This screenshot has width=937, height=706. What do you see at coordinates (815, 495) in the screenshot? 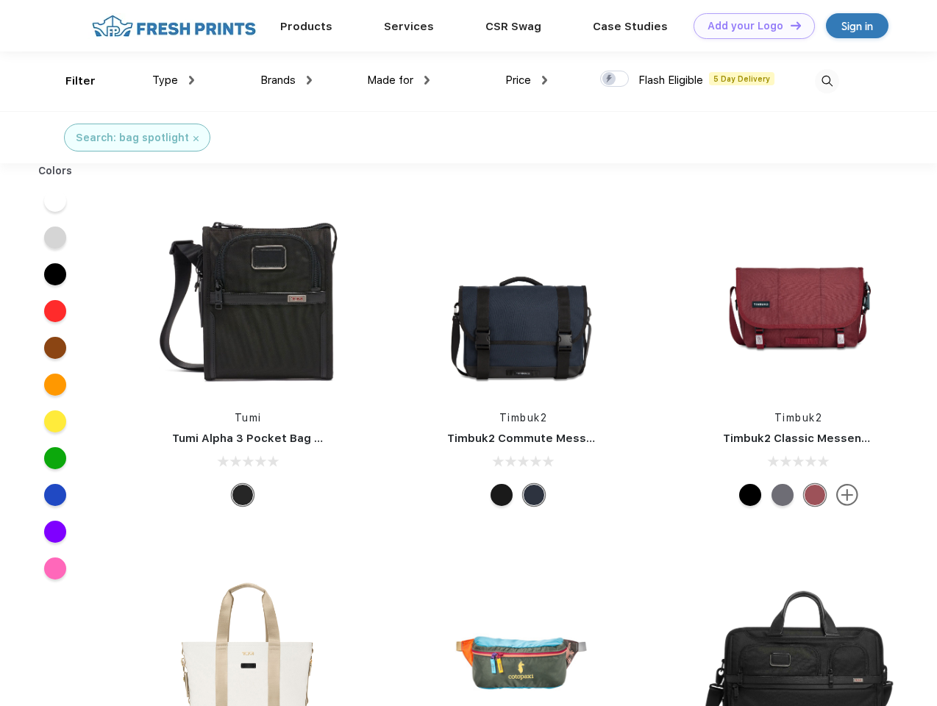
I see `div: Eco Collegiate Red` at bounding box center [815, 495].